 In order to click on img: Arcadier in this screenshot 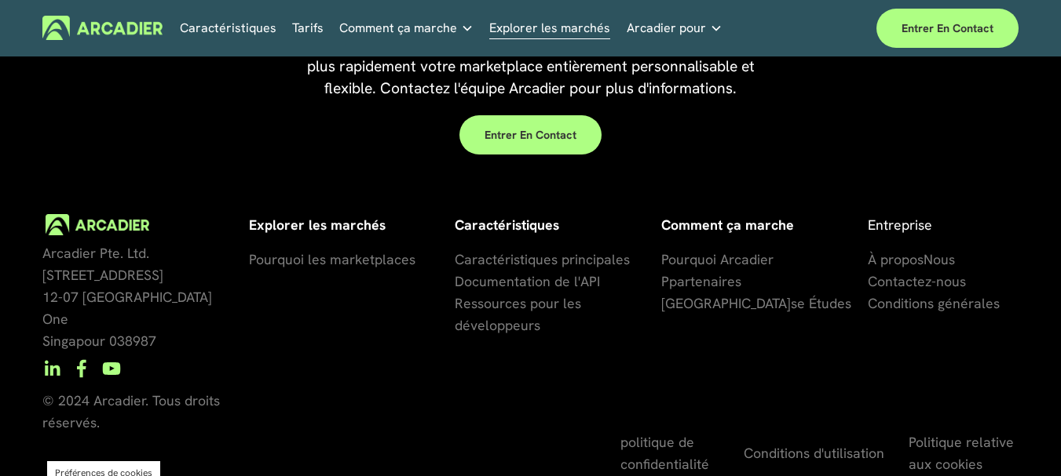, I will do `click(102, 27)`.